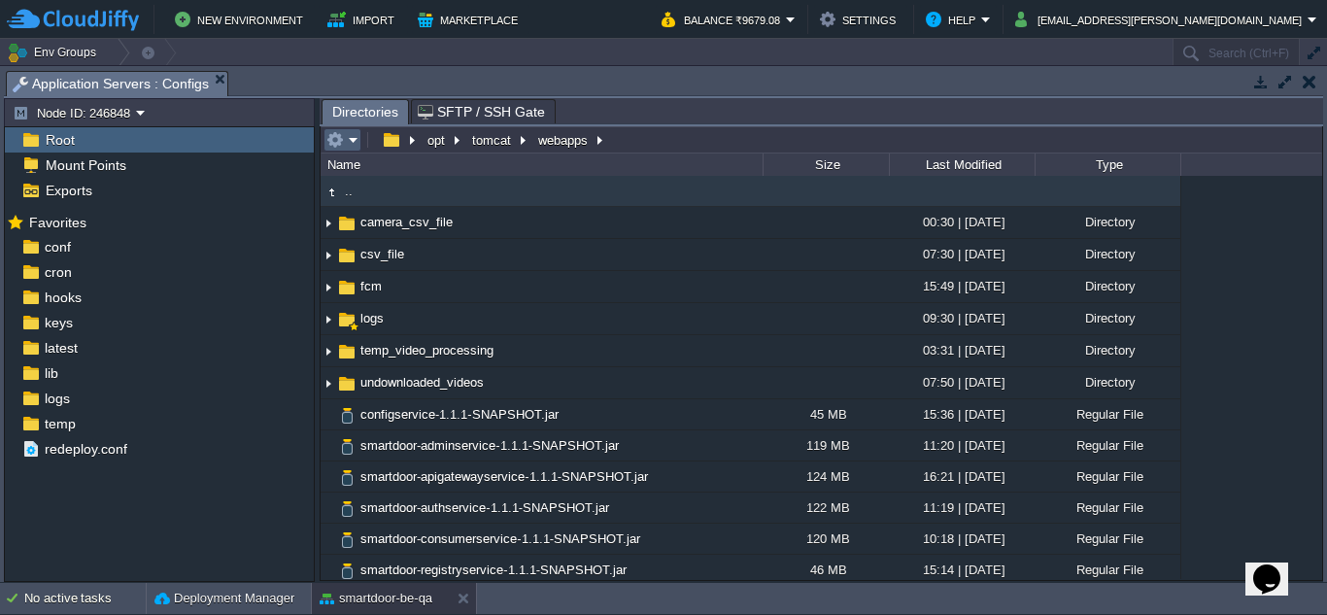 The height and width of the screenshot is (615, 1327). Describe the element at coordinates (85, 449) in the screenshot. I see `span: redeploy.conf` at that location.